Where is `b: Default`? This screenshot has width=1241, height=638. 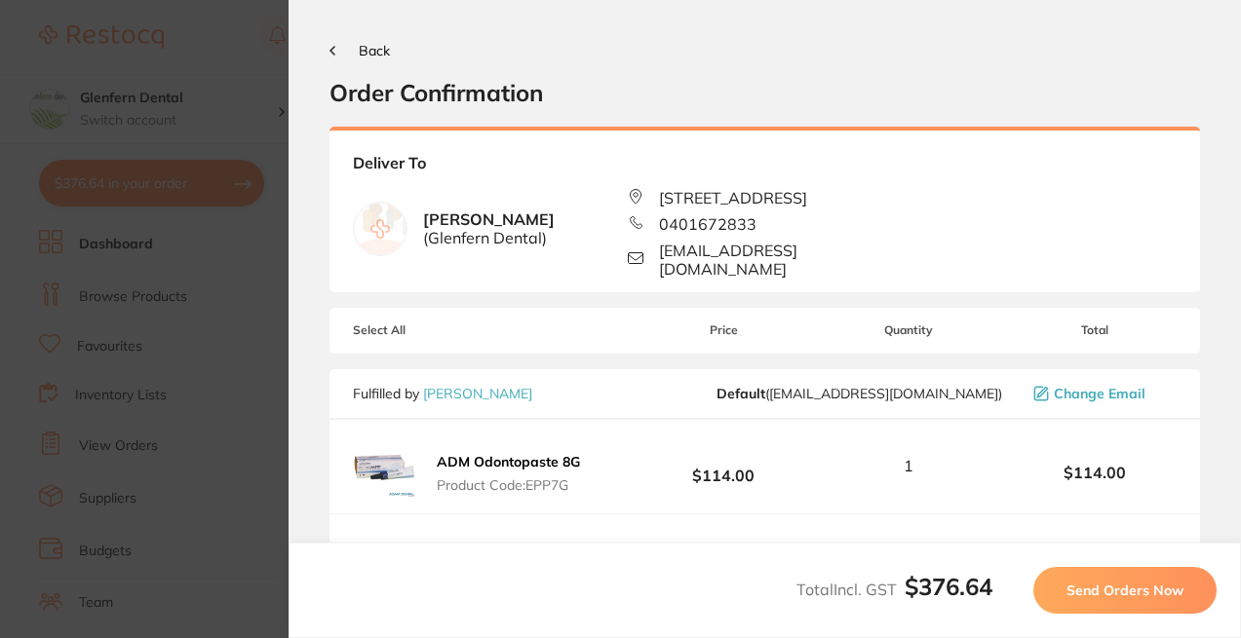 b: Default is located at coordinates (741, 394).